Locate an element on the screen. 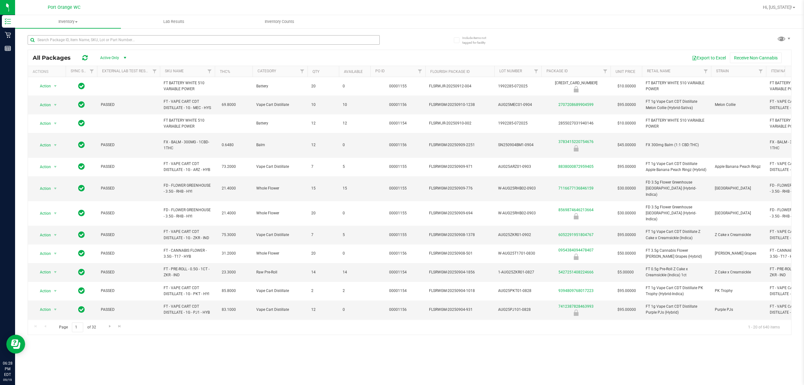  span: W-AUG25RHB02-0903 is located at coordinates (518, 188).